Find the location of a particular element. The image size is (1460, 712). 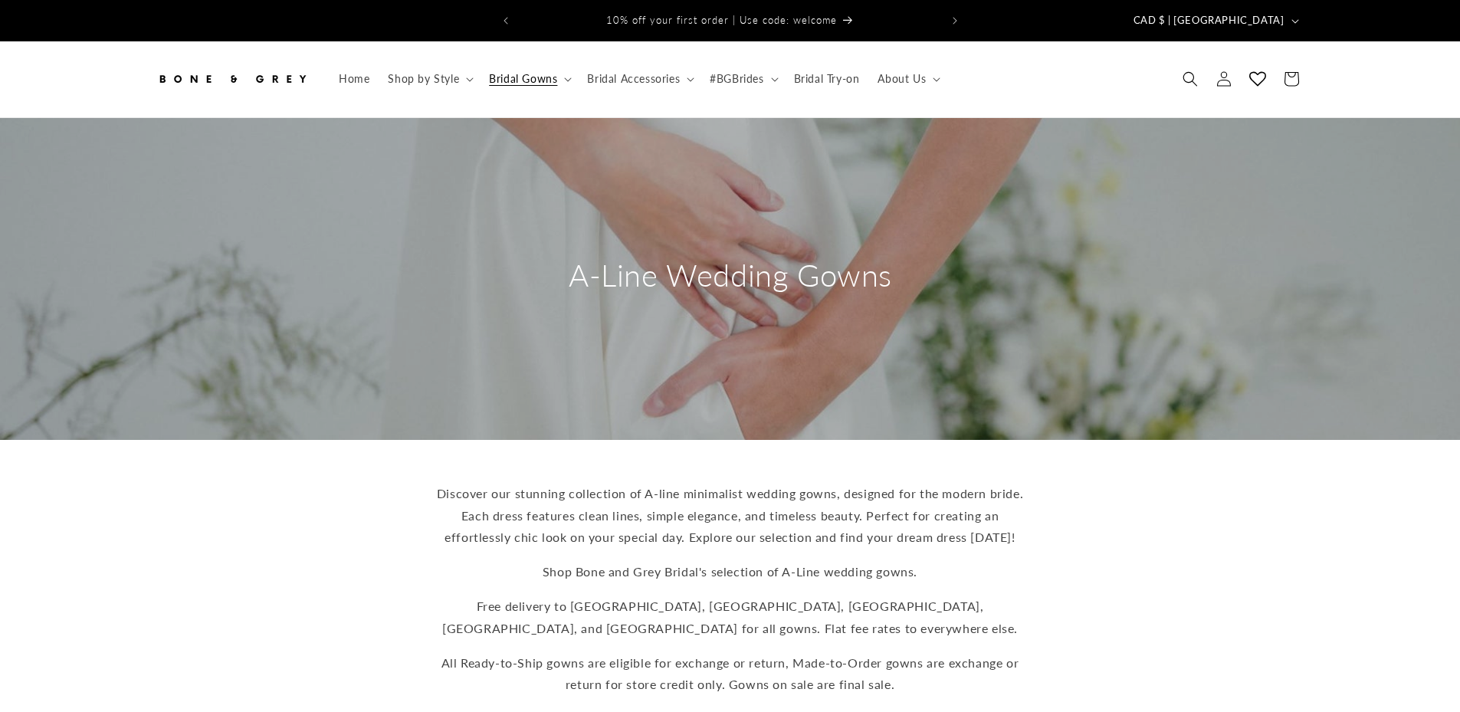

p: Discover our stunning collection of A-line minimalist wedding gowns, designed for the modern brid... is located at coordinates (731, 516).